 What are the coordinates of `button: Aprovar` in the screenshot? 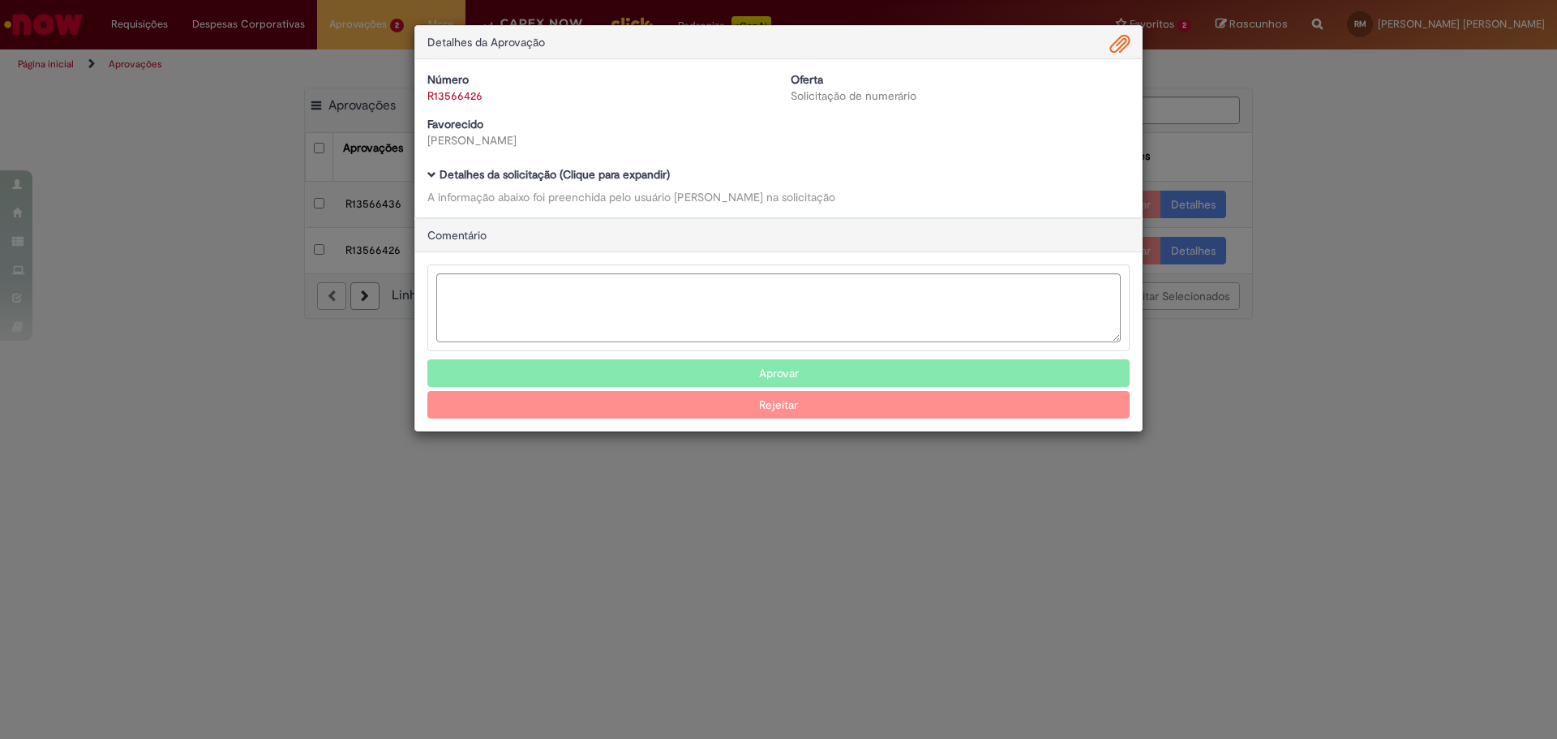 It's located at (779, 373).